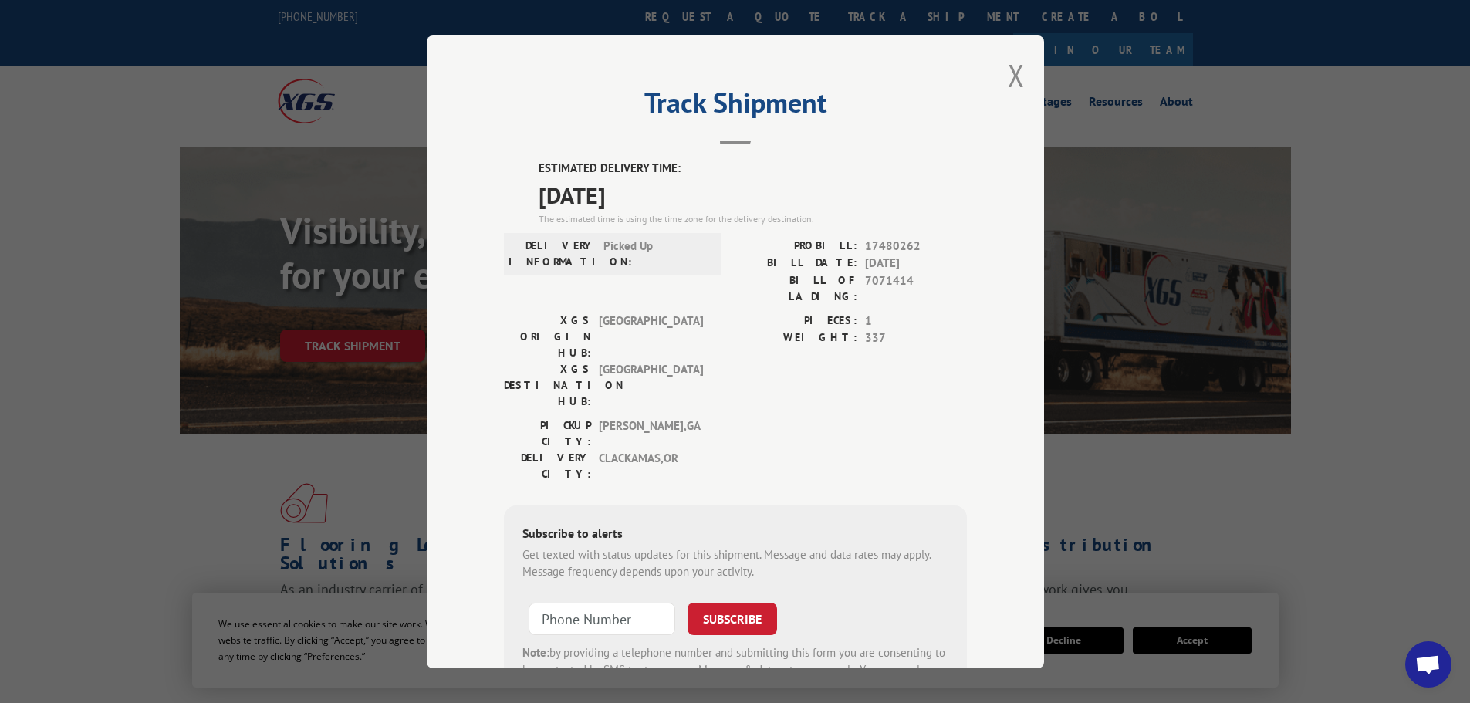 This screenshot has height=703, width=1470. Describe the element at coordinates (535, 651) in the screenshot. I see `strong: Note:` at that location.